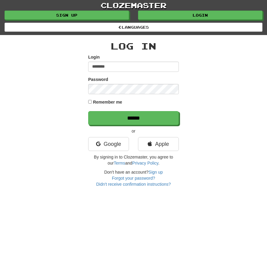 This screenshot has width=267, height=263. What do you see at coordinates (134, 178) in the screenshot?
I see `div: Don't have an account?` at bounding box center [134, 178].